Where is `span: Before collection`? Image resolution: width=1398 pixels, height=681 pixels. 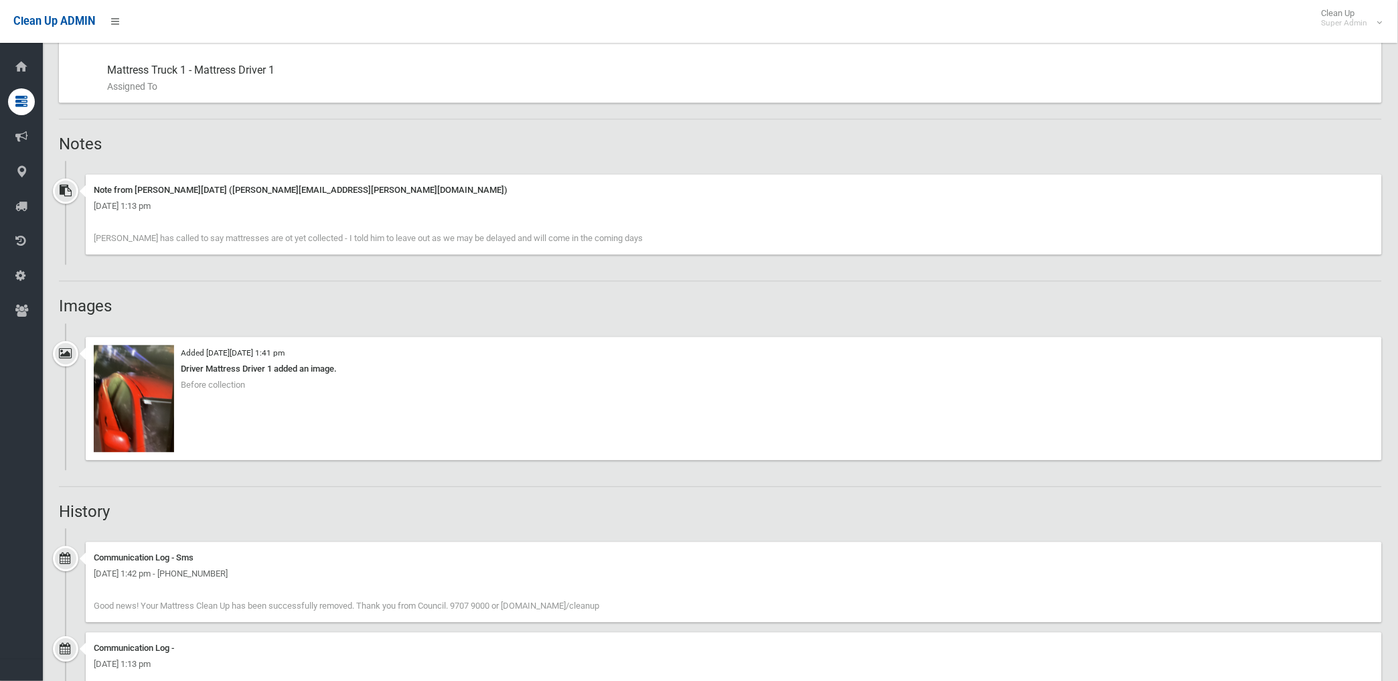 span: Before collection is located at coordinates (213, 385).